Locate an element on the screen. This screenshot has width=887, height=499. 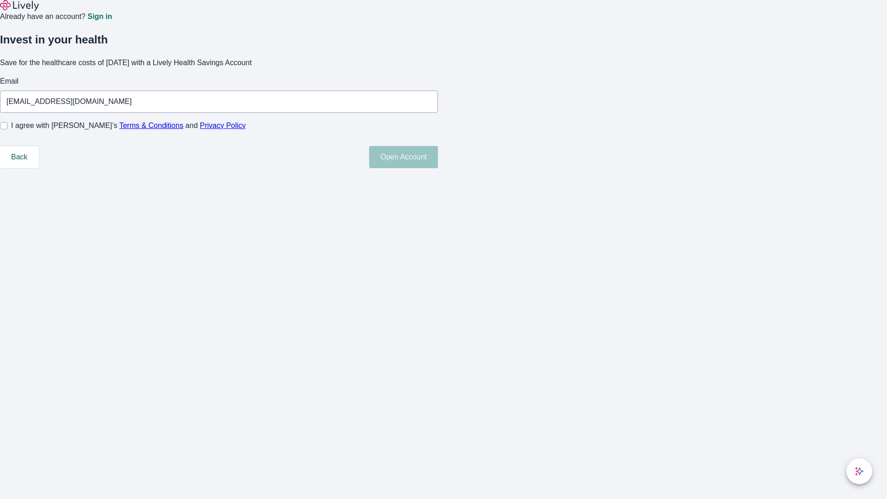
a: Sign in is located at coordinates (99, 17).